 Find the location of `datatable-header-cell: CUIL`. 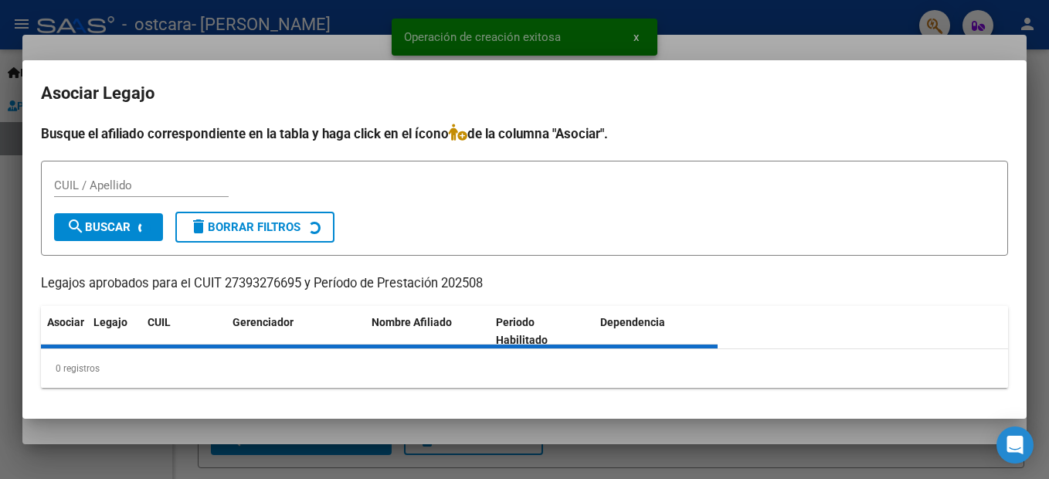

datatable-header-cell: CUIL is located at coordinates (184, 331).